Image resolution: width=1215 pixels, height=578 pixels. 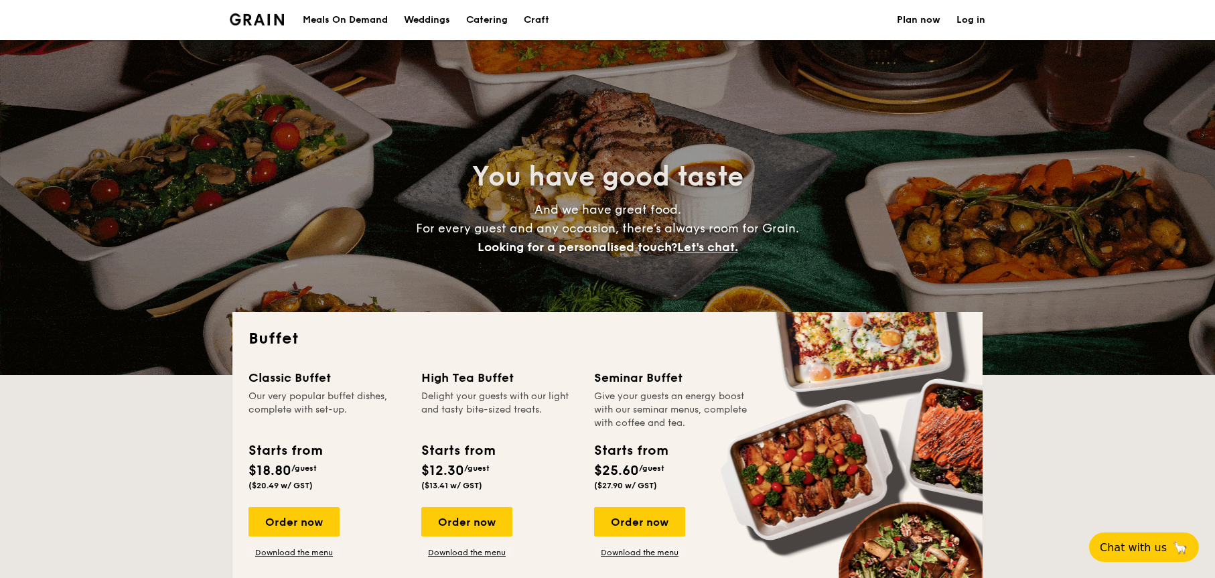 I want to click on span: And we have great food. For every guest and any occasion, there’s always room for Grain., so click(x=607, y=228).